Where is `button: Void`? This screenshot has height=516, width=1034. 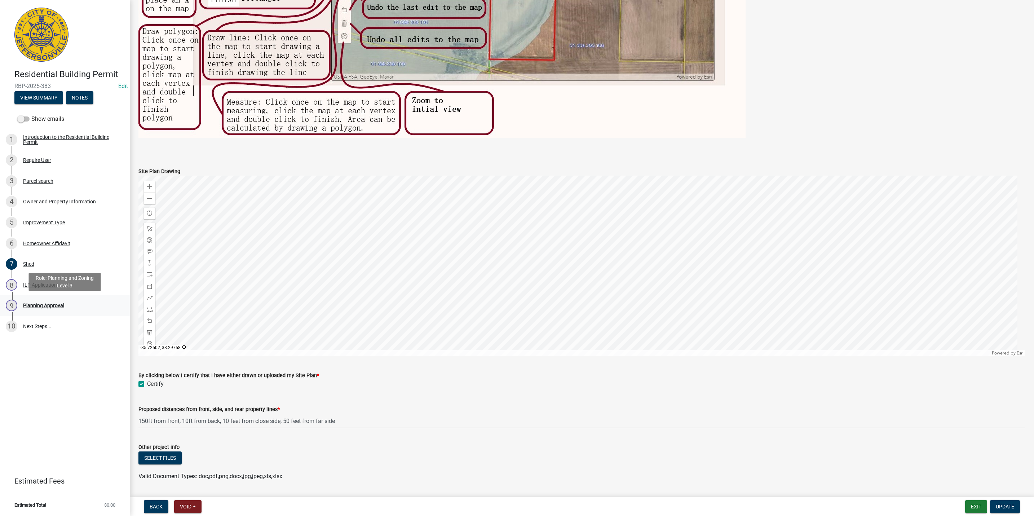
button: Void is located at coordinates (188, 507).